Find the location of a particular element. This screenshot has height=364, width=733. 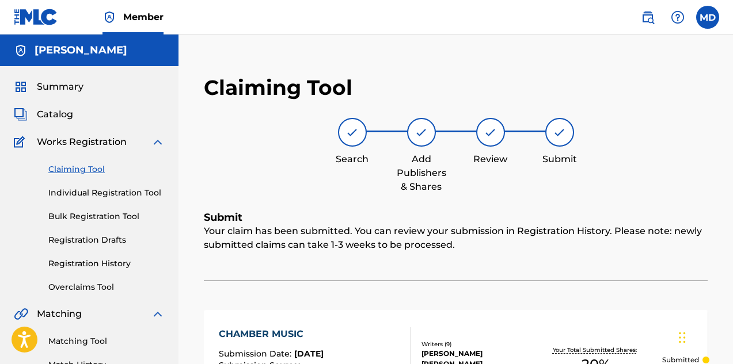

div: Search is located at coordinates (352, 159).